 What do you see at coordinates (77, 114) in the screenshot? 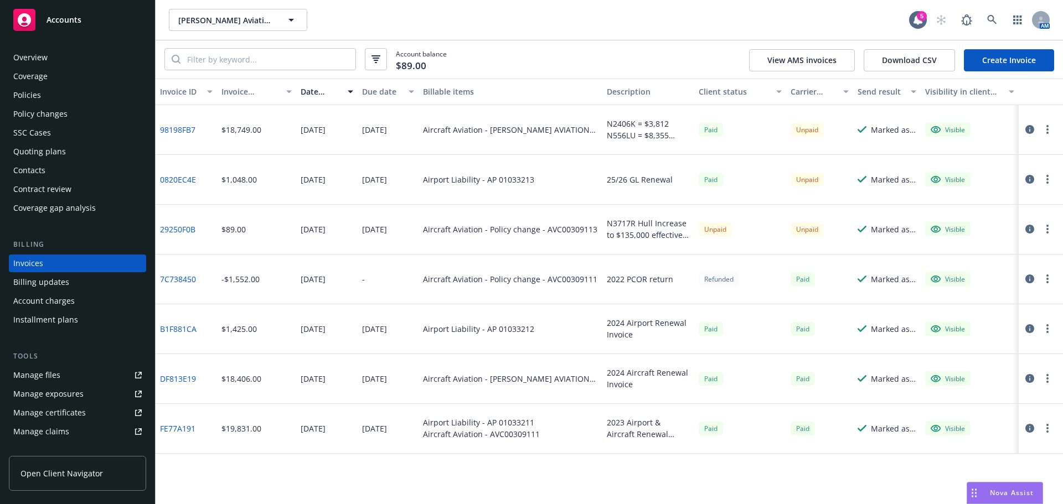
I see `a: Policy changes` at bounding box center [77, 114].